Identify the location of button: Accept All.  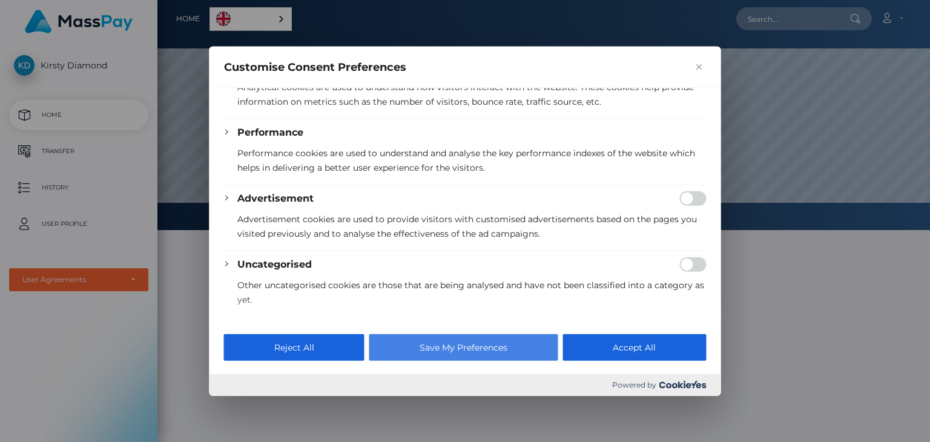
(634, 347).